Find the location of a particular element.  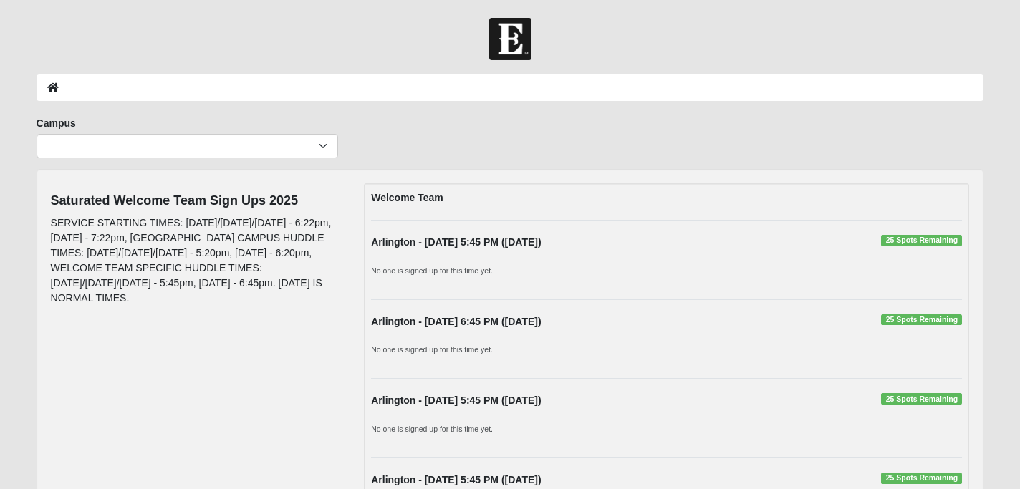

img: Church of Eleven22 Logo is located at coordinates (510, 39).